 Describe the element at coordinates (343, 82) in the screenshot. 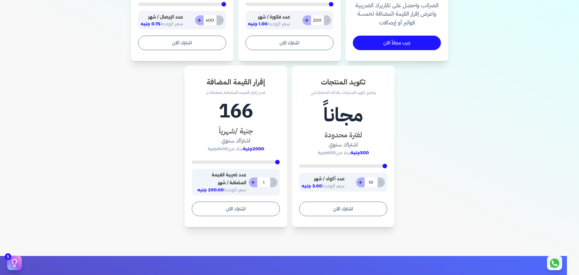

I see `h3: تكويد المنتجات` at that location.